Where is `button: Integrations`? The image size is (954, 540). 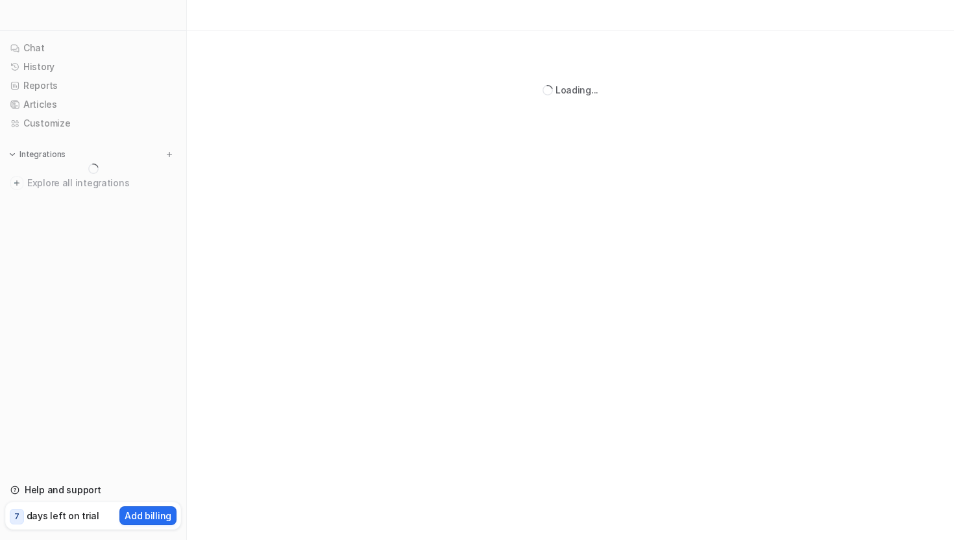 button: Integrations is located at coordinates (37, 154).